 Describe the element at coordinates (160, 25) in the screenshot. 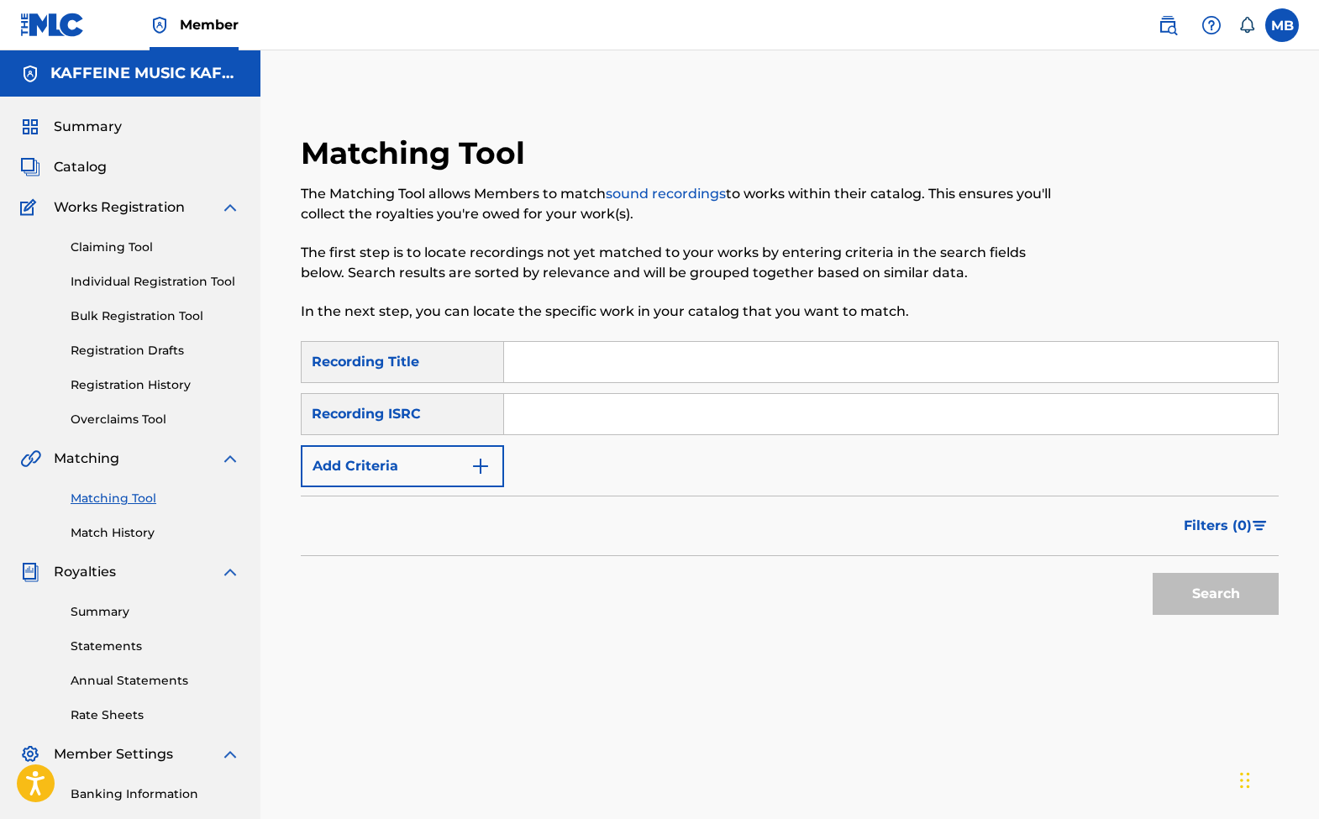

I see `img: Top Rightsholder` at that location.